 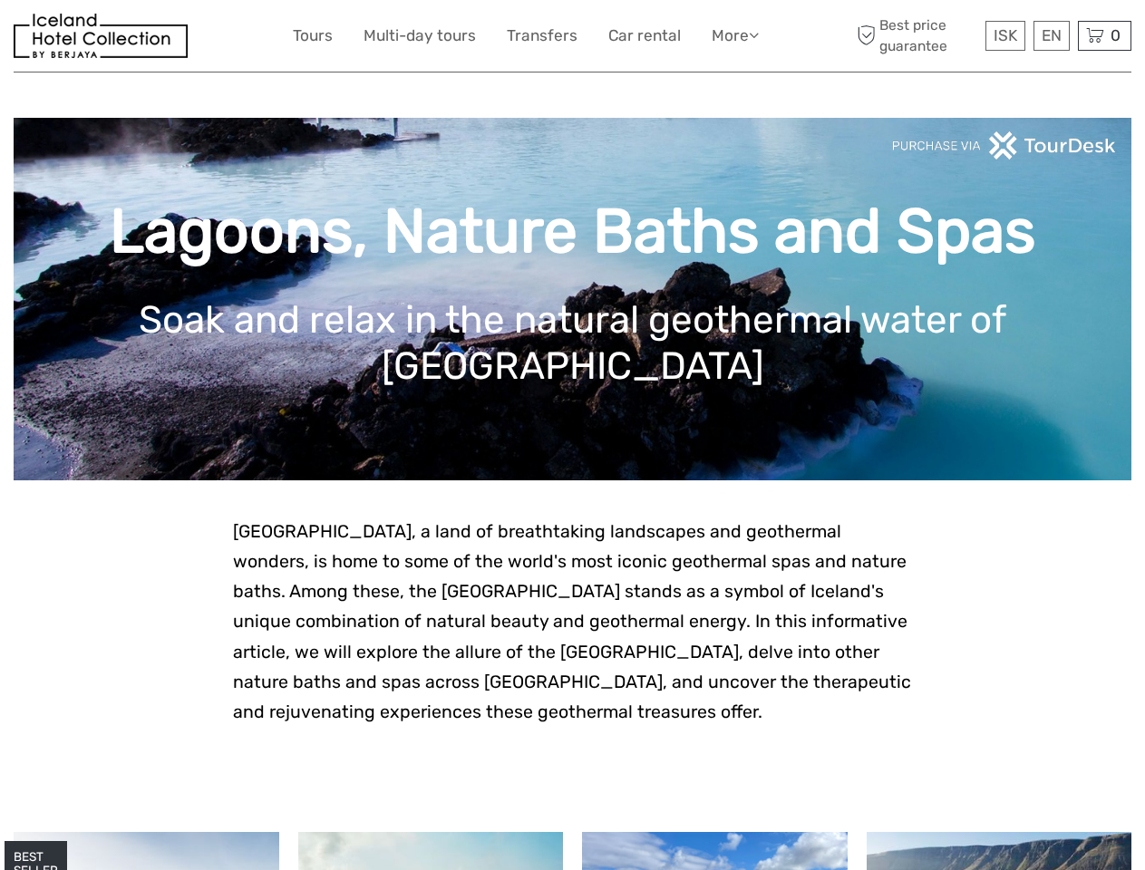 I want to click on a: Transfers, so click(x=542, y=35).